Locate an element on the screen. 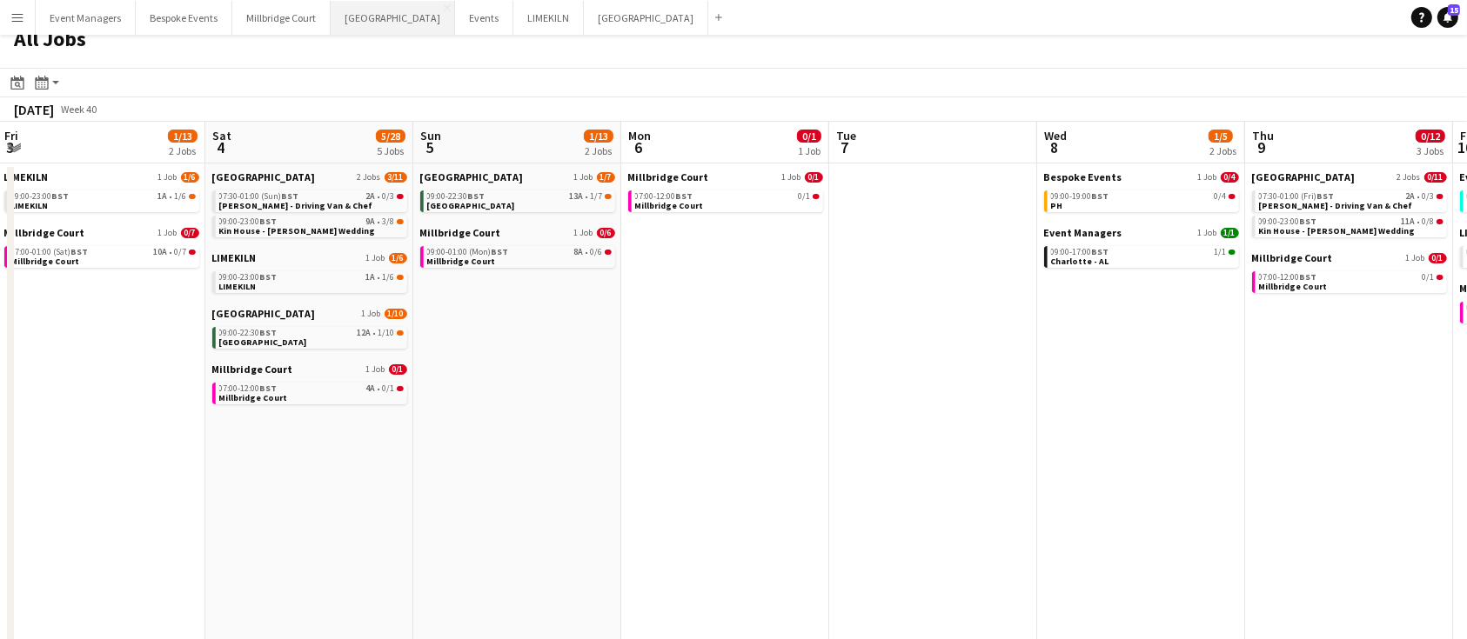  span: 7 is located at coordinates (845, 147).